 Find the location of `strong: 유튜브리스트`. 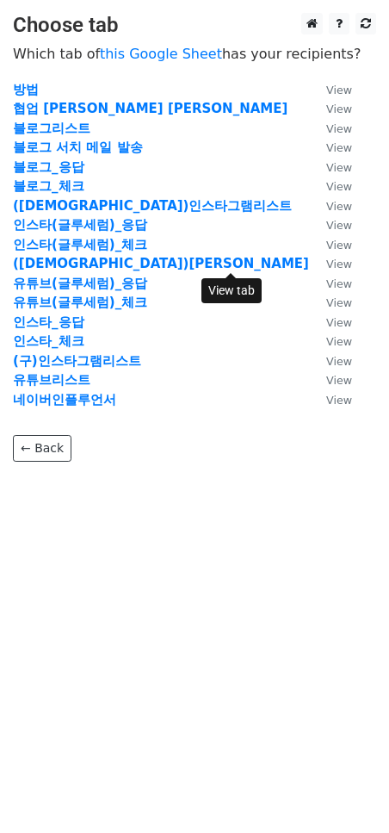

strong: 유튜브리스트 is located at coordinates (52, 380).